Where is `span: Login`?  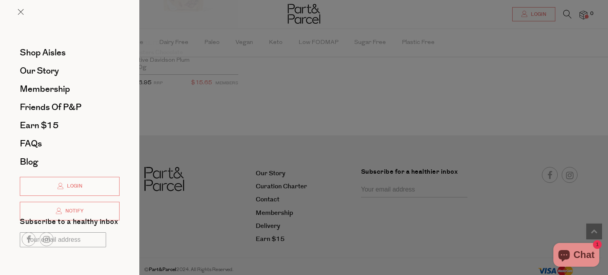 span: Login is located at coordinates (74, 186).